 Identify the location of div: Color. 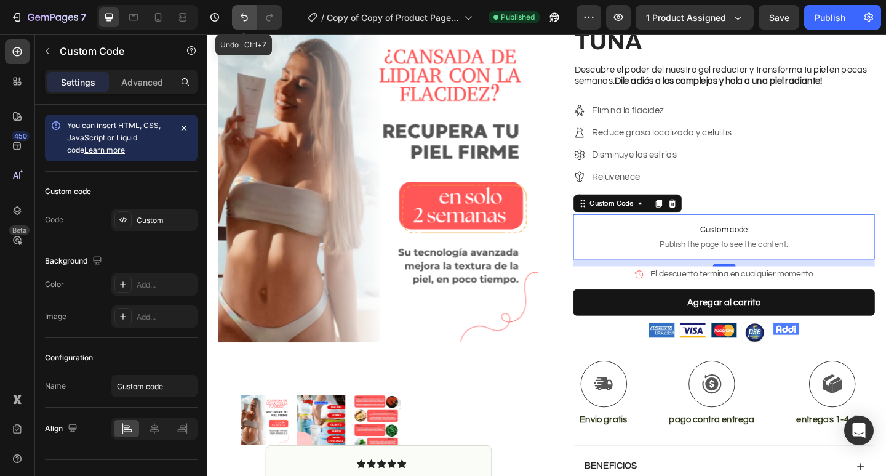
(54, 284).